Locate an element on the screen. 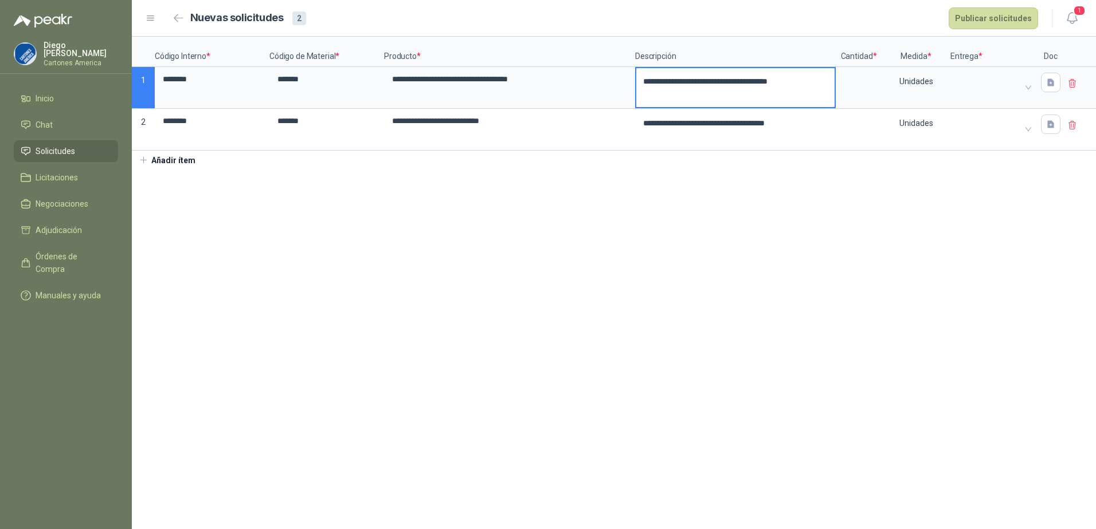  span: Chat is located at coordinates (44, 125).